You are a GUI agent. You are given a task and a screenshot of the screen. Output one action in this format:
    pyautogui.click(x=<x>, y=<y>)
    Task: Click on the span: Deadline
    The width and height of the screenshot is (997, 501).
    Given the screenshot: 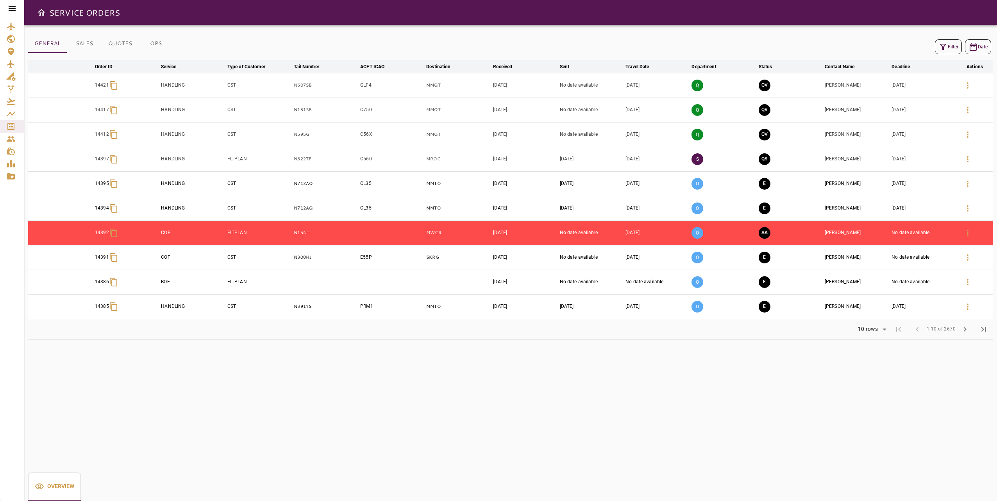 What is the action you would take?
    pyautogui.click(x=905, y=67)
    